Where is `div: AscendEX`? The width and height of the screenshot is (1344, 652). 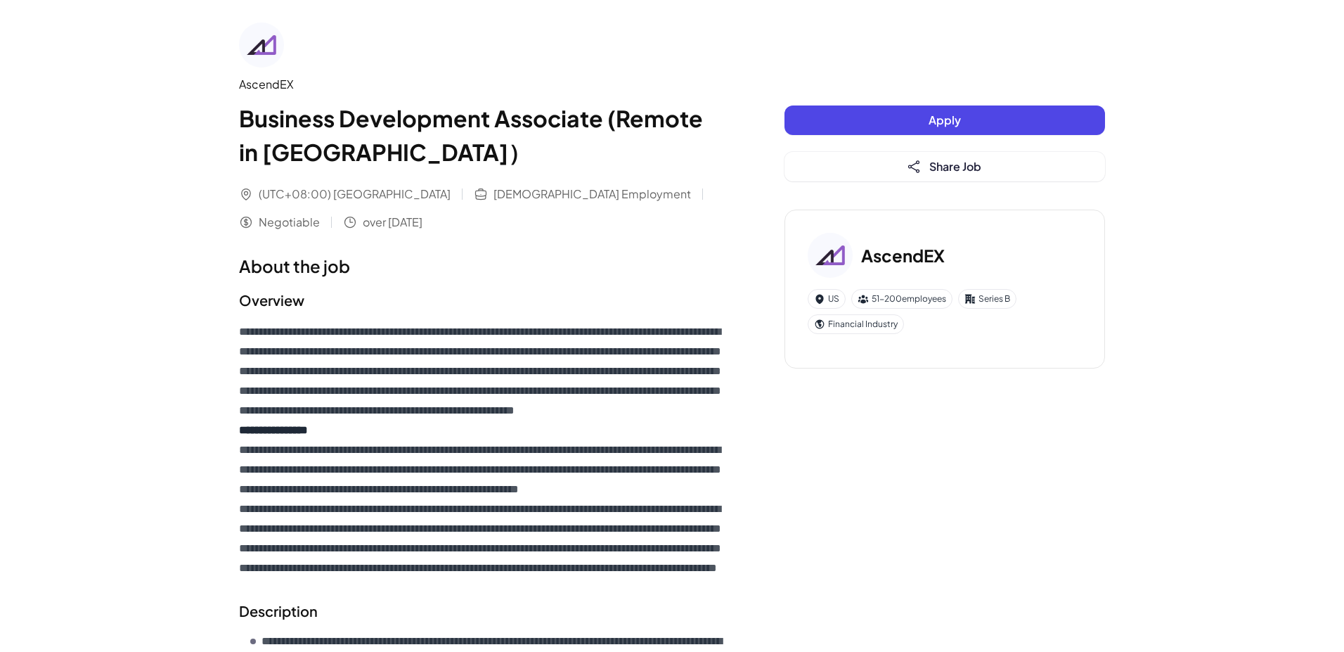
div: AscendEX is located at coordinates (484, 84).